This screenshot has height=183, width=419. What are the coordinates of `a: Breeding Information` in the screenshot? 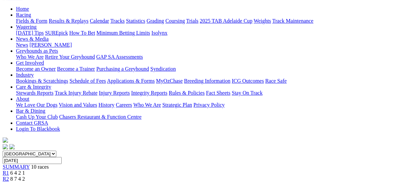 It's located at (207, 81).